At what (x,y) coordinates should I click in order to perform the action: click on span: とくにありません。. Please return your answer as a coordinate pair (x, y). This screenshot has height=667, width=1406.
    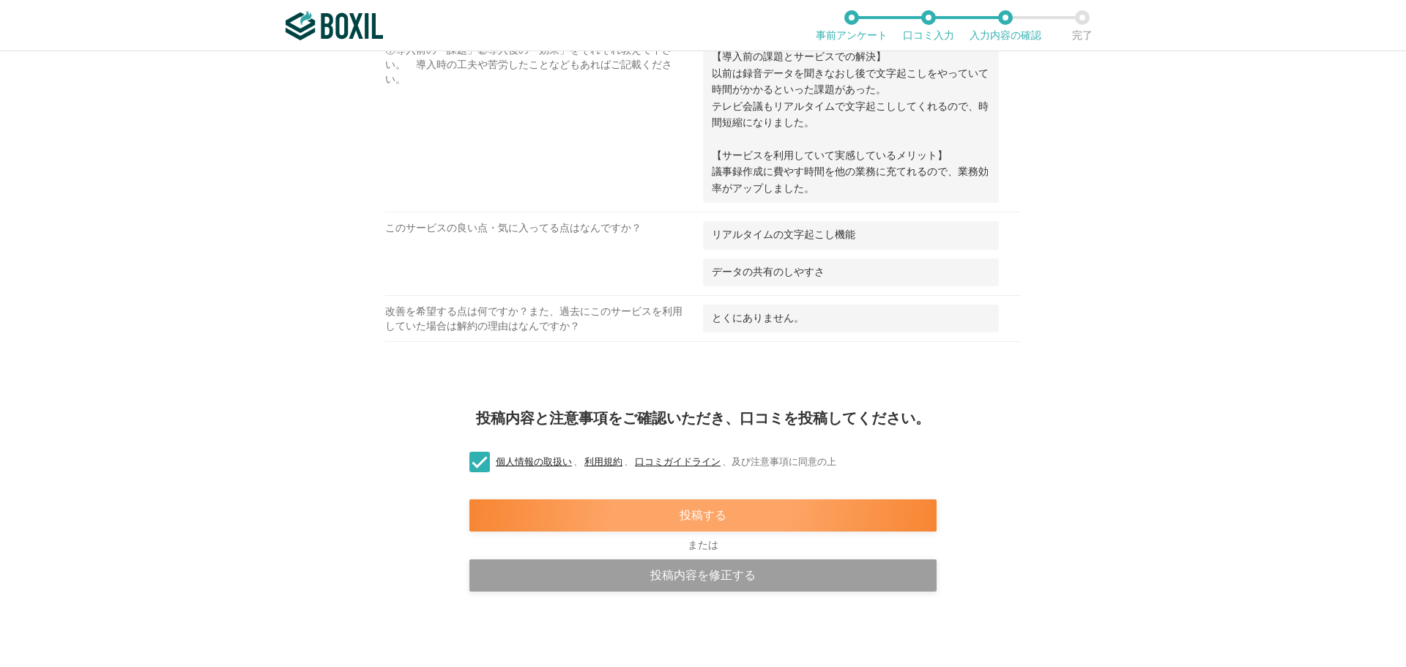
    Looking at the image, I should click on (758, 318).